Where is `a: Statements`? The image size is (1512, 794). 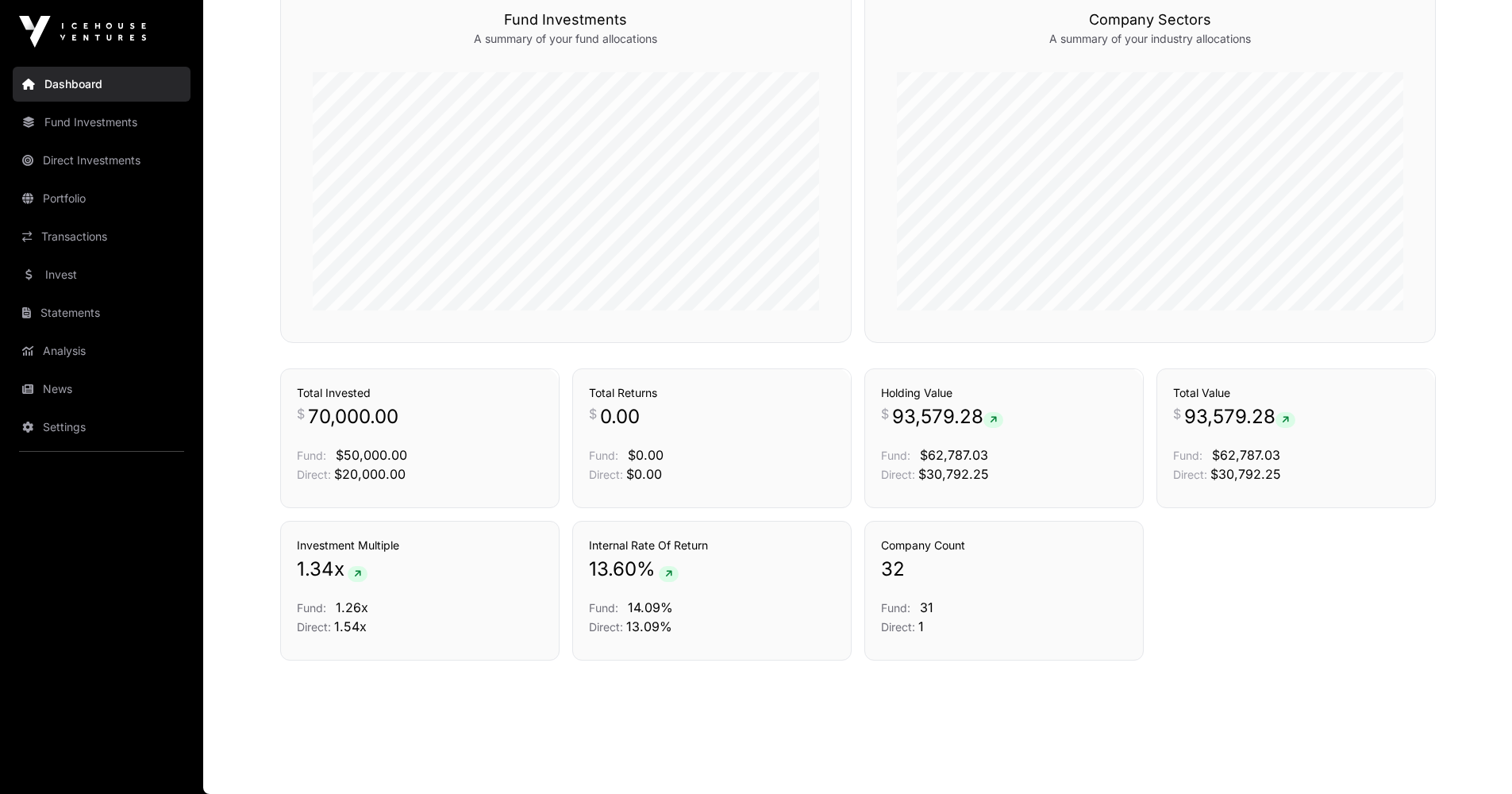 a: Statements is located at coordinates (102, 313).